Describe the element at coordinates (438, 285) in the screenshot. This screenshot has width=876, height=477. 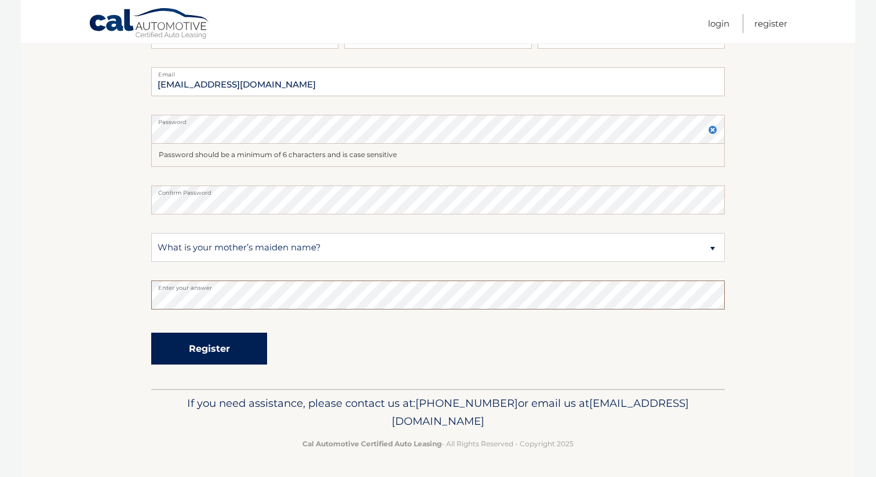
I see `label: Enter your answer` at that location.